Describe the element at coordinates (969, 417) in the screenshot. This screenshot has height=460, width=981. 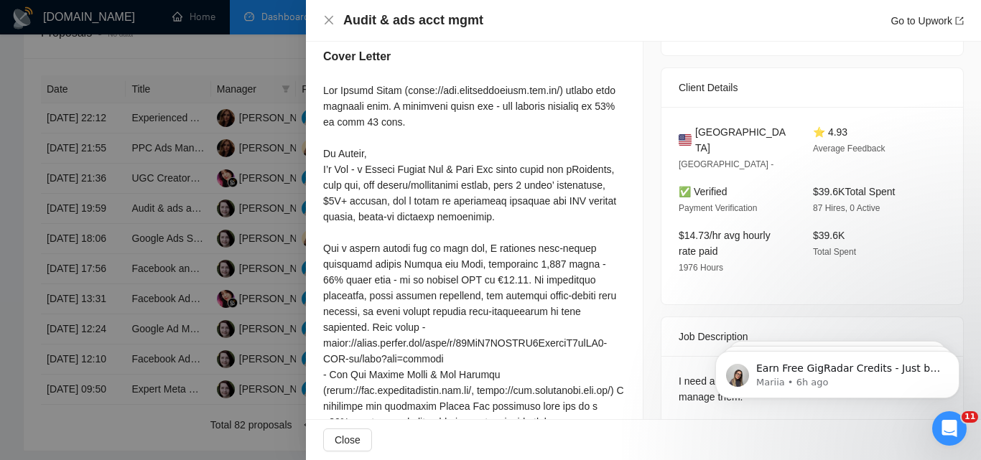
I see `span: 11` at that location.